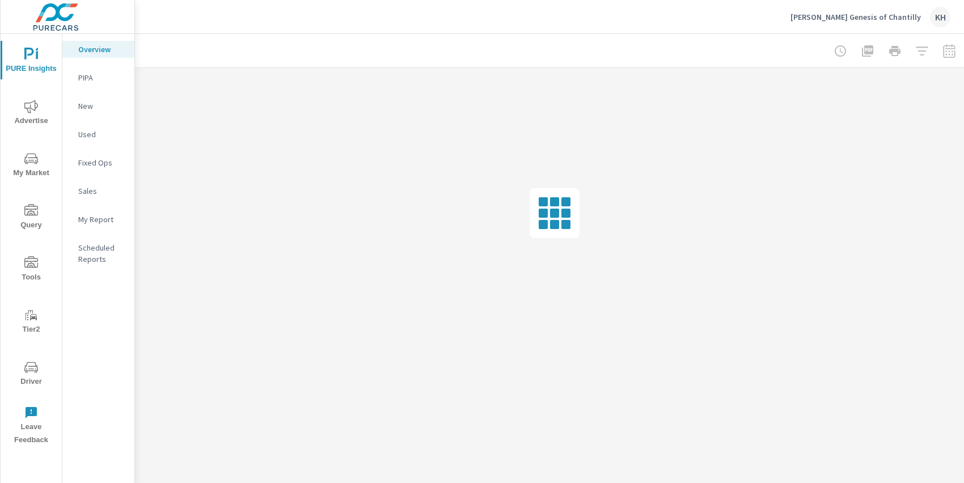 The height and width of the screenshot is (483, 964). I want to click on div: nav menu, so click(31, 243).